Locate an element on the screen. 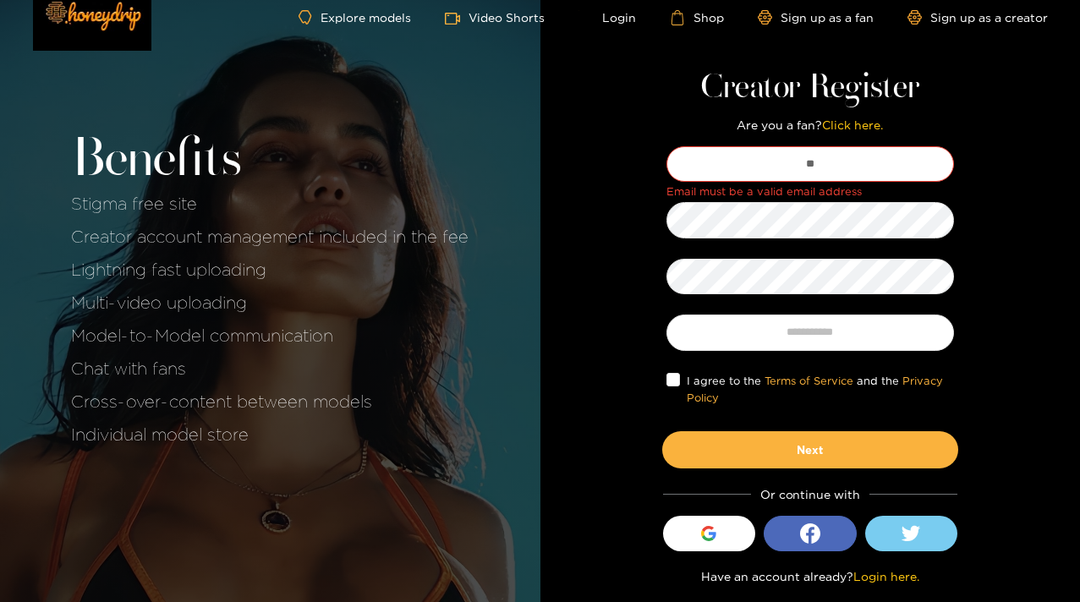 The image size is (1080, 602). a: Shop is located at coordinates (697, 18).